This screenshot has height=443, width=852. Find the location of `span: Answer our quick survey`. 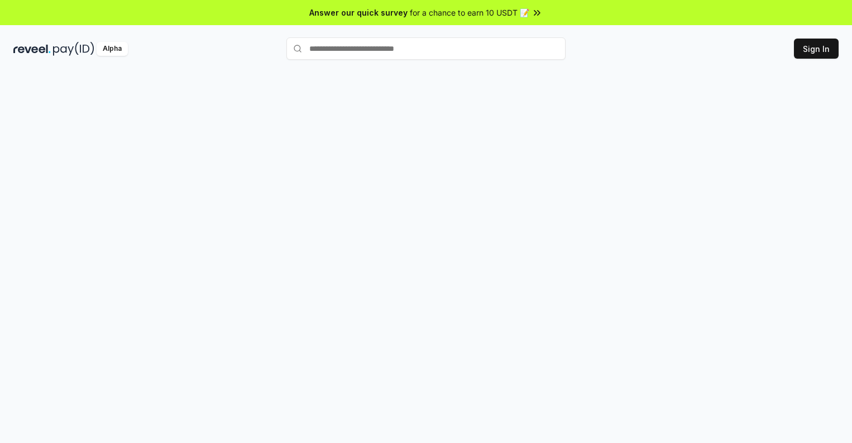

span: Answer our quick survey is located at coordinates (358, 12).